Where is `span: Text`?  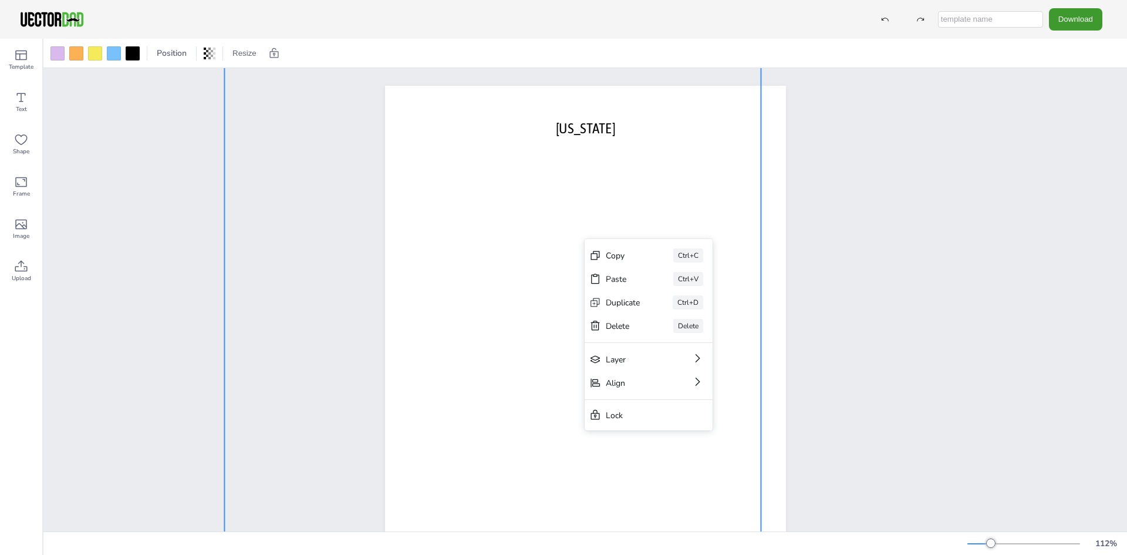
span: Text is located at coordinates (21, 109).